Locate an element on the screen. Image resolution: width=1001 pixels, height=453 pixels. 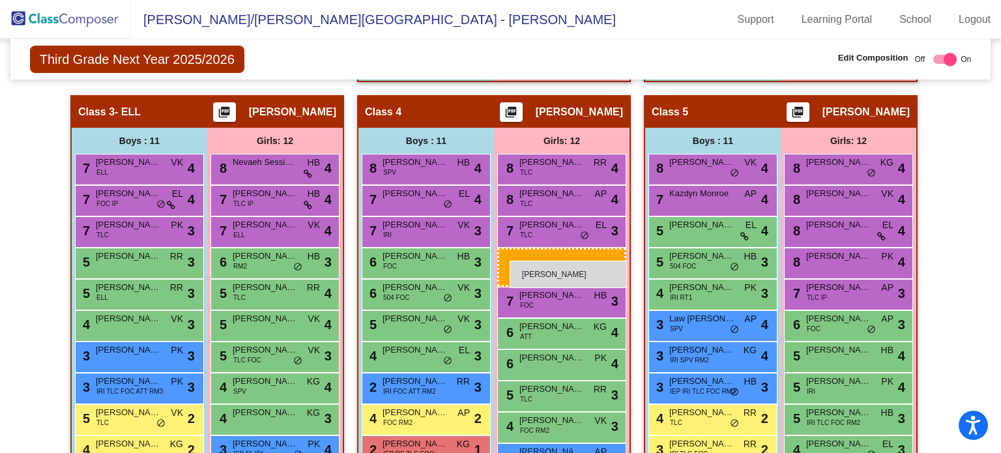
span: Nevaeh Sessions is located at coordinates (265, 162).